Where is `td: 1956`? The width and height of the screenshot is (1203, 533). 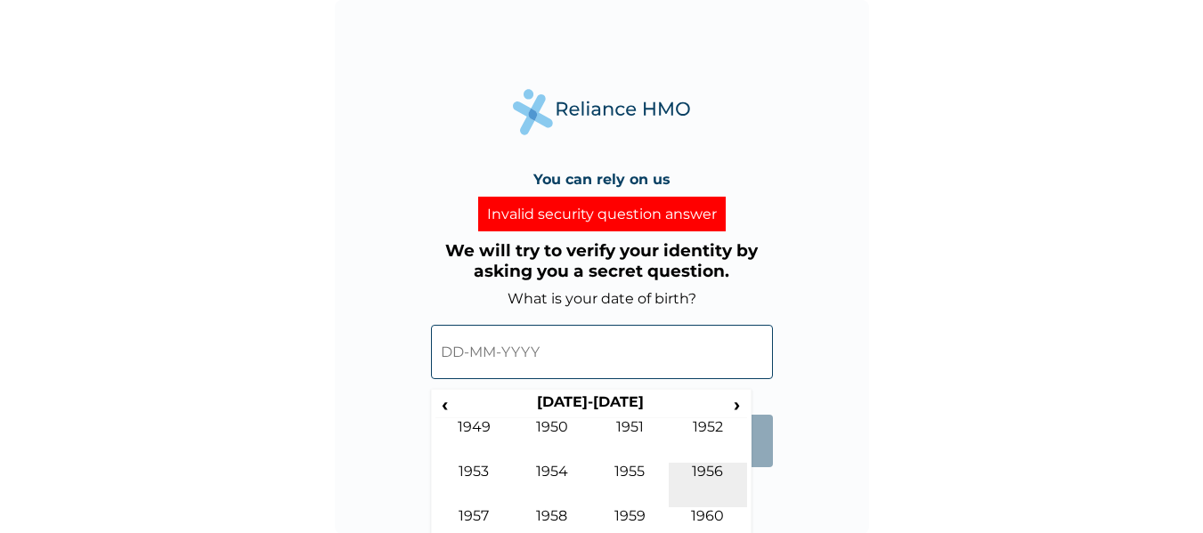 td: 1956 is located at coordinates (708, 485).